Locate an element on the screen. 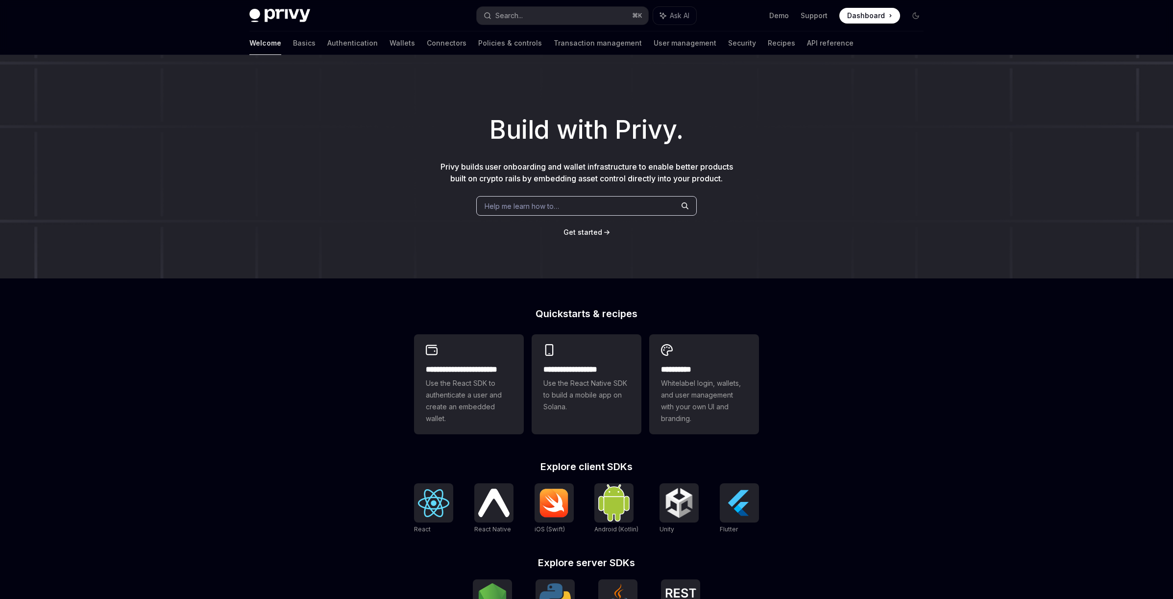 The width and height of the screenshot is (1173, 599). a: Policies & controls is located at coordinates (510, 43).